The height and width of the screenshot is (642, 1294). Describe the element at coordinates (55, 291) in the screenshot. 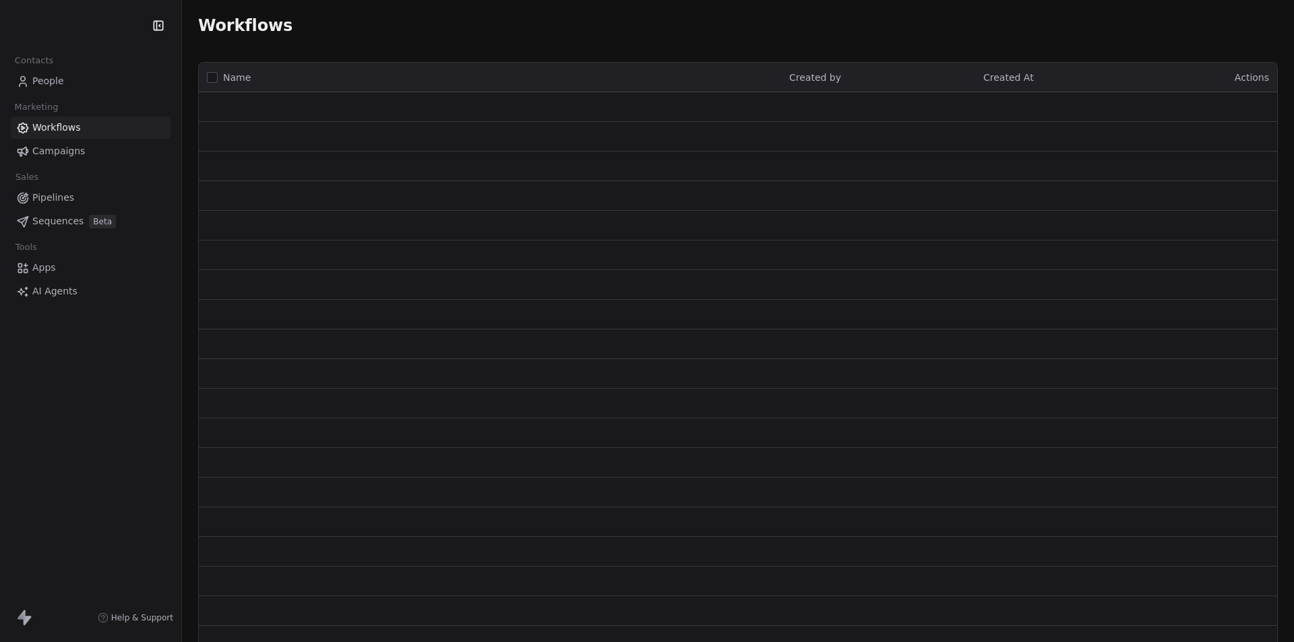

I see `span: AI Agents` at that location.